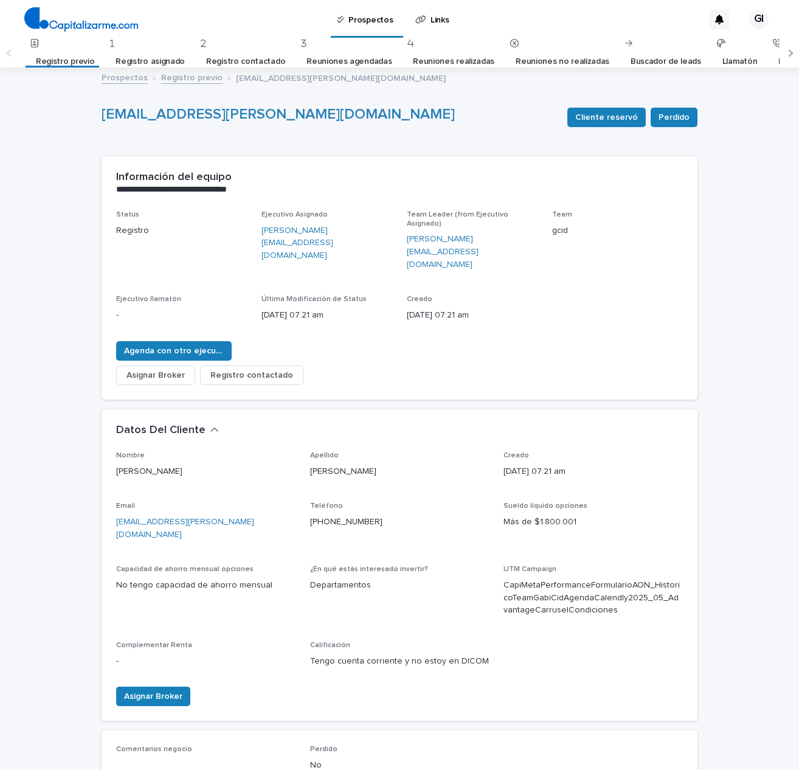  Describe the element at coordinates (562, 61) in the screenshot. I see `a: Reuniones no realizadas` at that location.